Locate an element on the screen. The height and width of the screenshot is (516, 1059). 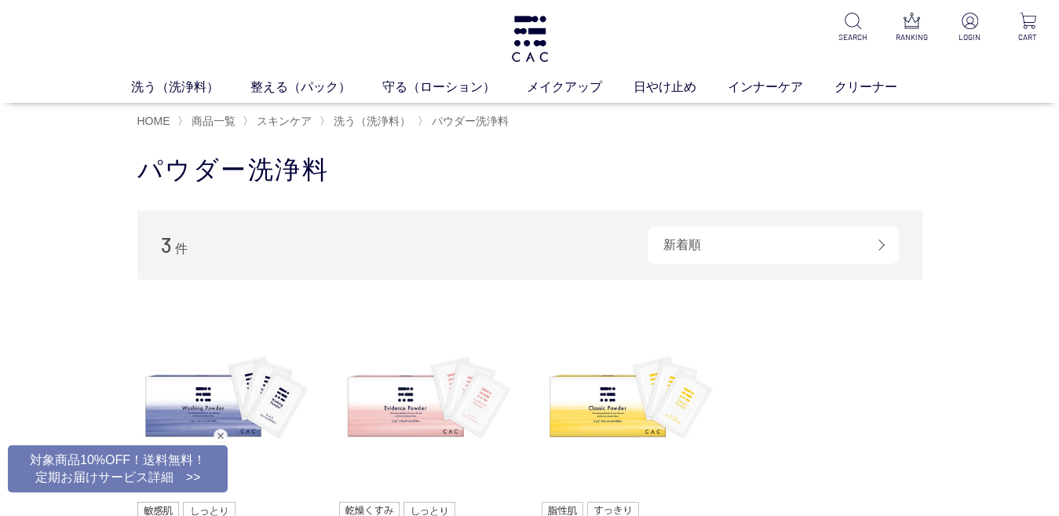
a: 整える（パック） is located at coordinates (316, 87).